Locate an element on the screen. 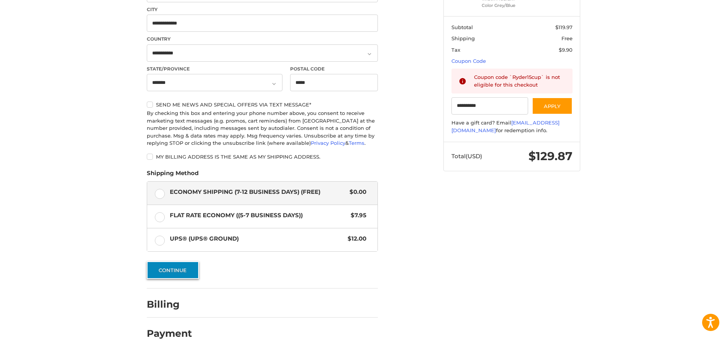 Image resolution: width=727 pixels, height=354 pixels. span: $129.87 is located at coordinates (550, 156).